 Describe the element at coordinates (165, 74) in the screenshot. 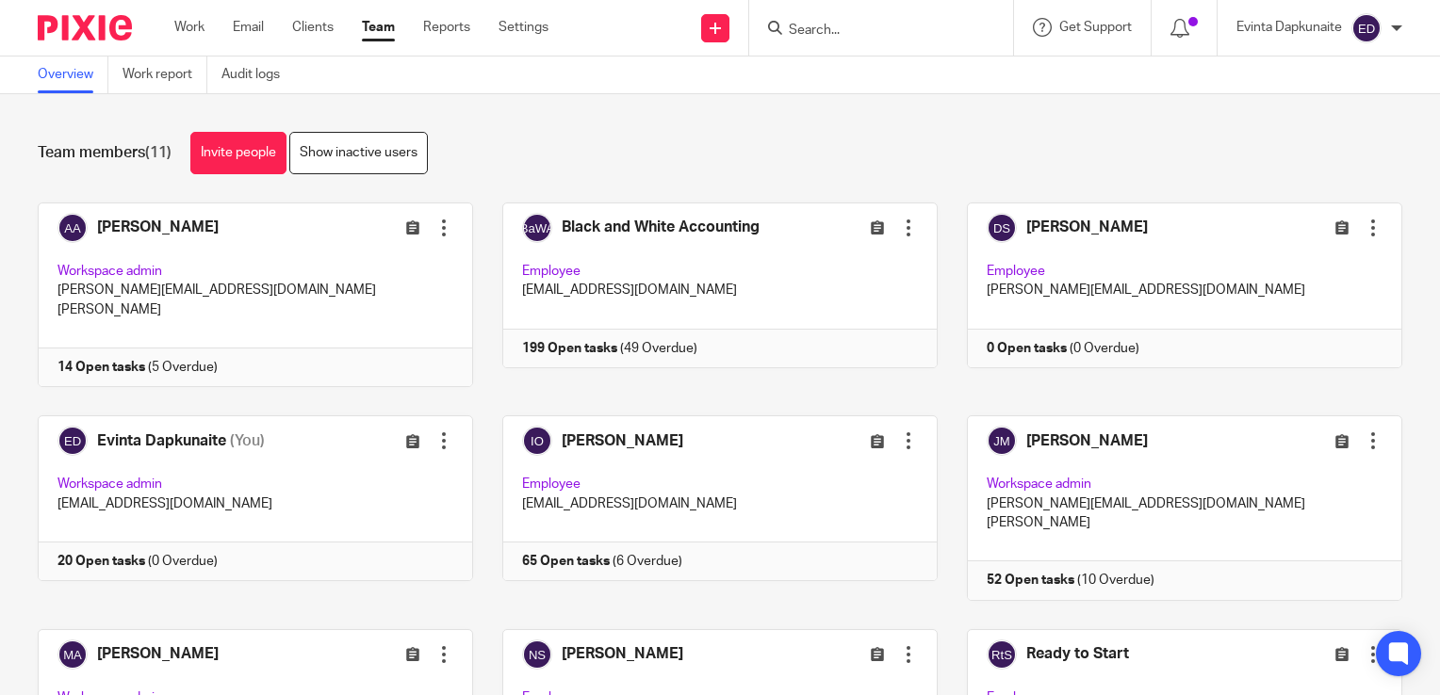

I see `a: Work report` at that location.